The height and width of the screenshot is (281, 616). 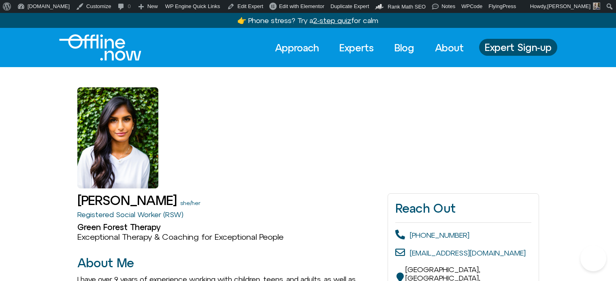 What do you see at coordinates (297, 48) in the screenshot?
I see `a: Approach` at bounding box center [297, 48].